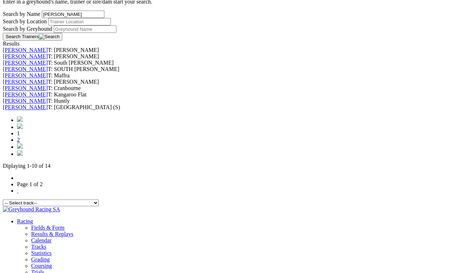 The height and width of the screenshot is (273, 453). I want to click on input: Search by Trainer Location, so click(79, 22).